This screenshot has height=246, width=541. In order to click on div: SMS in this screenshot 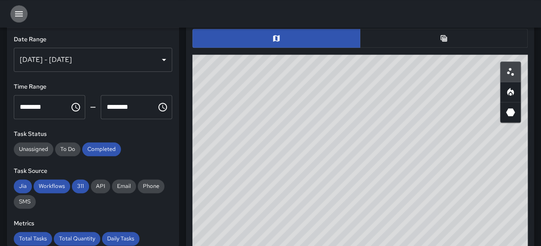, I will do `click(25, 202)`.